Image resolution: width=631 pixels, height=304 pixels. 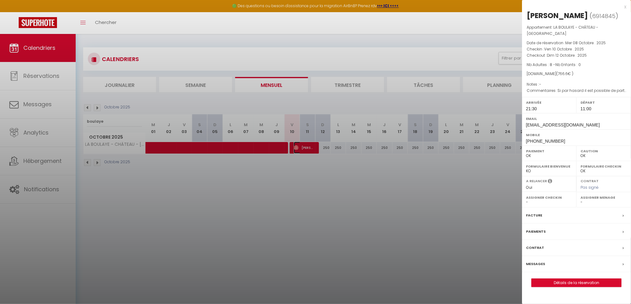 I want to click on span: Mer 08 Octobre . 2025, so click(x=585, y=43).